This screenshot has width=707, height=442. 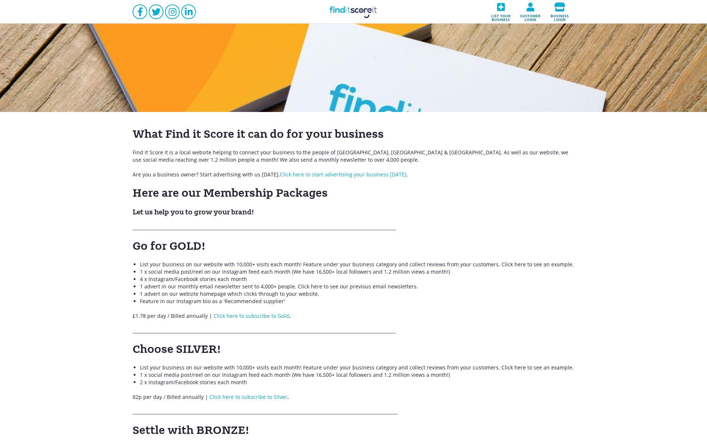 I want to click on h1: Choose SILVER!, so click(x=353, y=349).